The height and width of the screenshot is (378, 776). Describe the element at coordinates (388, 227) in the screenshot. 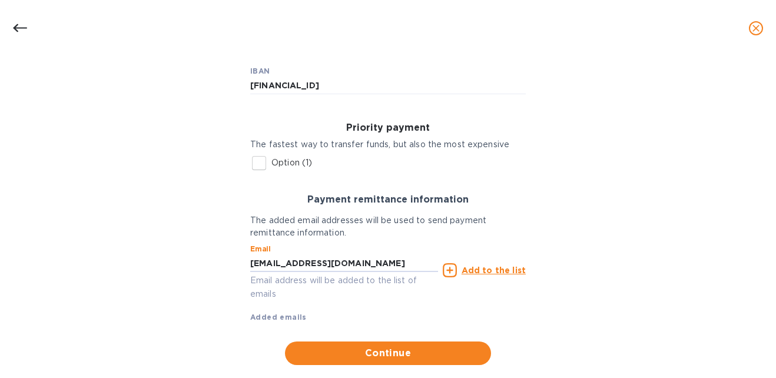

I see `p: The added email addresses will be used to send payment remittance information.` at that location.